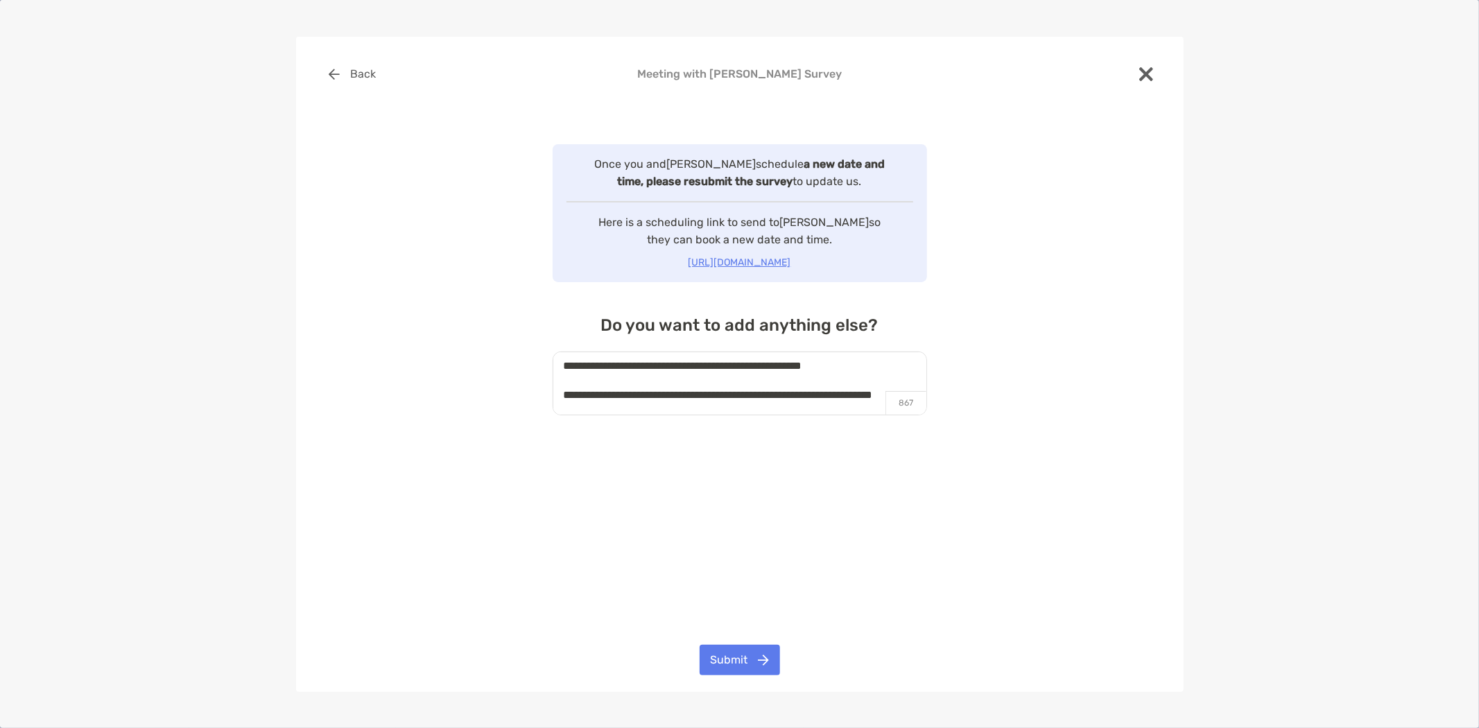 This screenshot has width=1479, height=728. I want to click on button: Submit, so click(740, 660).